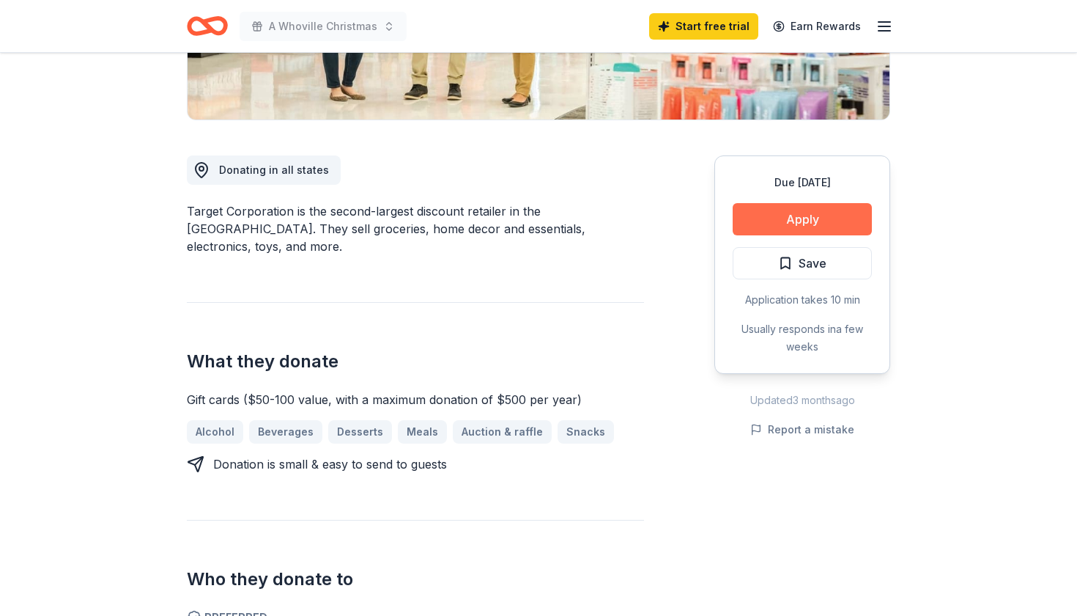 The width and height of the screenshot is (1077, 616). What do you see at coordinates (803, 219) in the screenshot?
I see `button: Apply` at bounding box center [803, 219].